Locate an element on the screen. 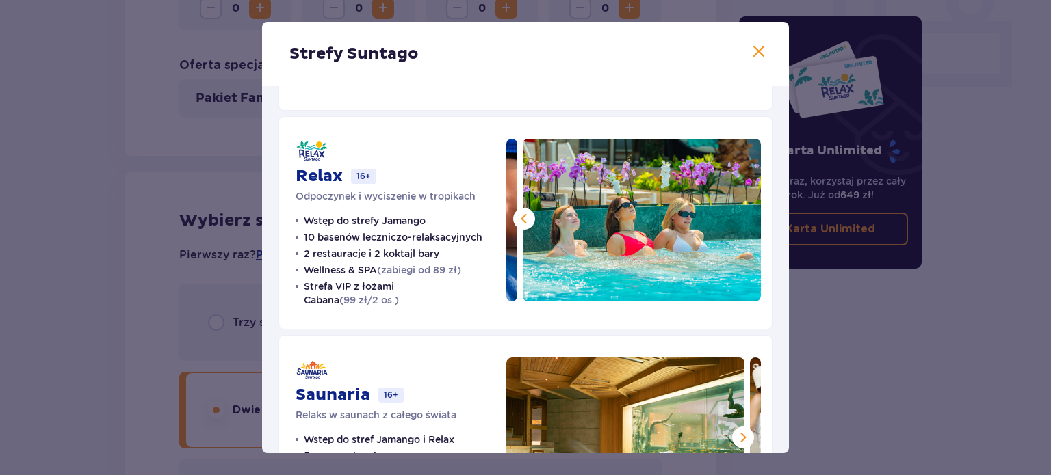  p: Relax is located at coordinates (319, 176).